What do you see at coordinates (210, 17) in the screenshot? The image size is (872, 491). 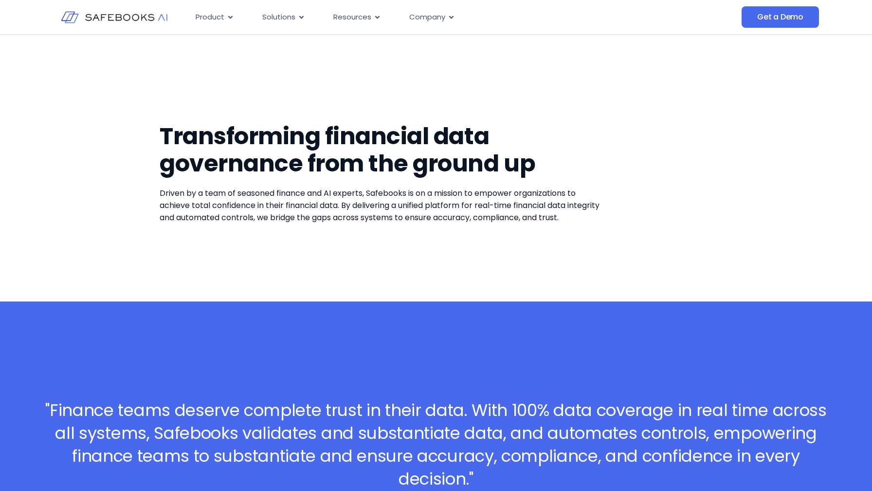 I see `span: Product` at bounding box center [210, 17].